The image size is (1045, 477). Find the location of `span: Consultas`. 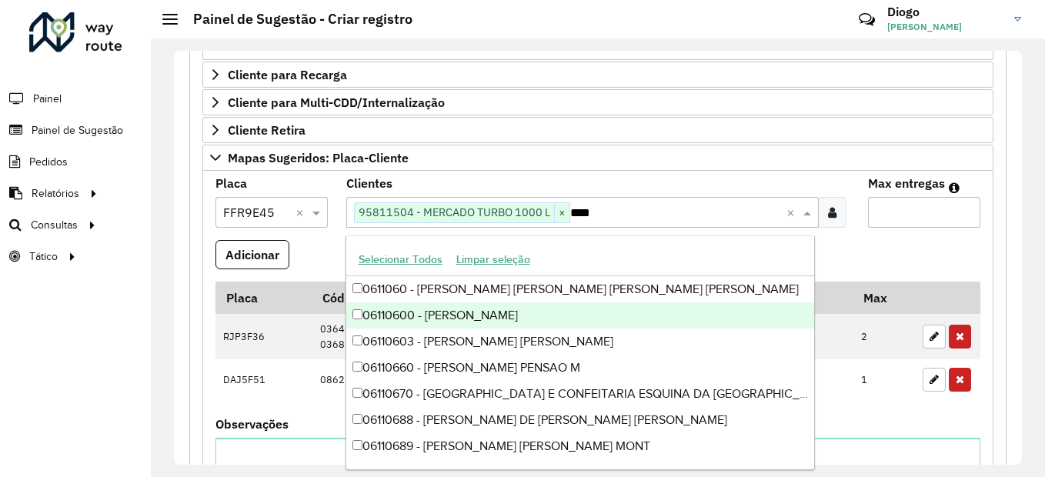

span: Consultas is located at coordinates (54, 225).